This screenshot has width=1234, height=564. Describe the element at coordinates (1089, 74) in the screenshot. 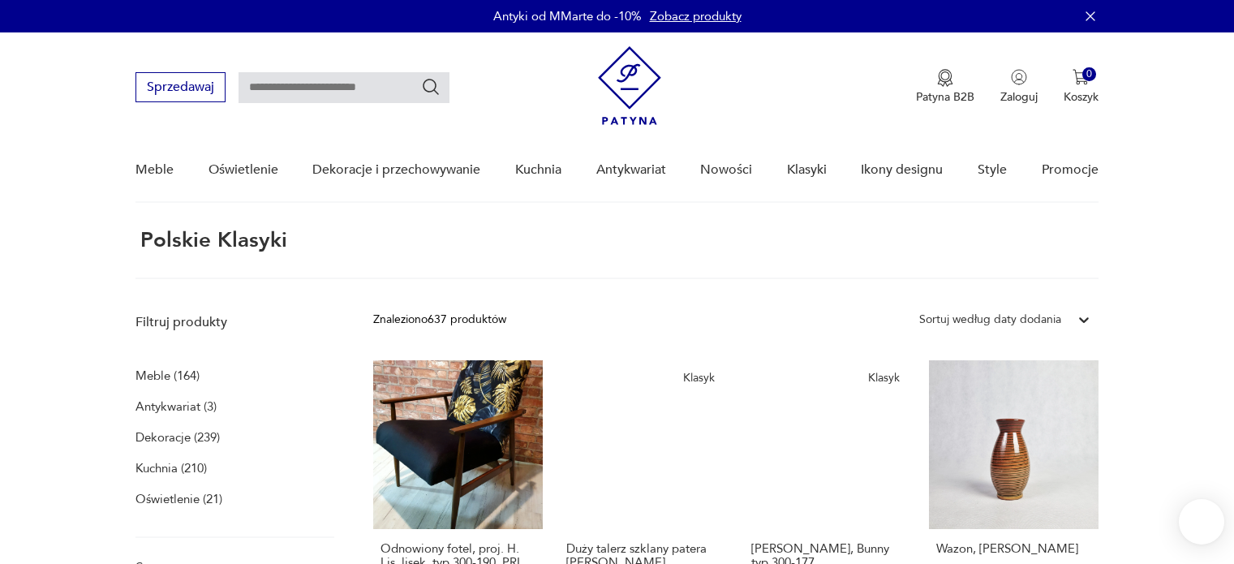

I see `div: 0` at that location.